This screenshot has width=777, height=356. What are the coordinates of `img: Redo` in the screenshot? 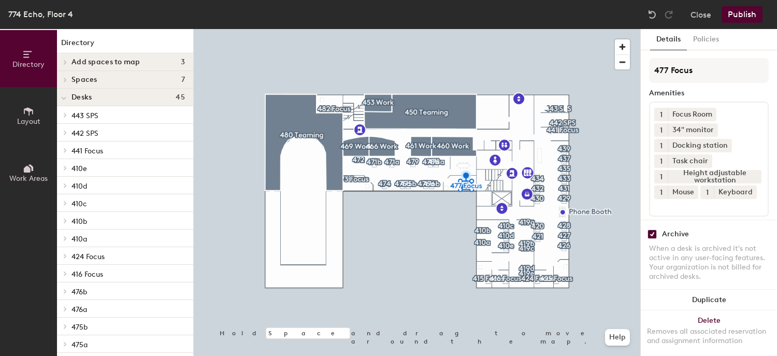 It's located at (668, 14).